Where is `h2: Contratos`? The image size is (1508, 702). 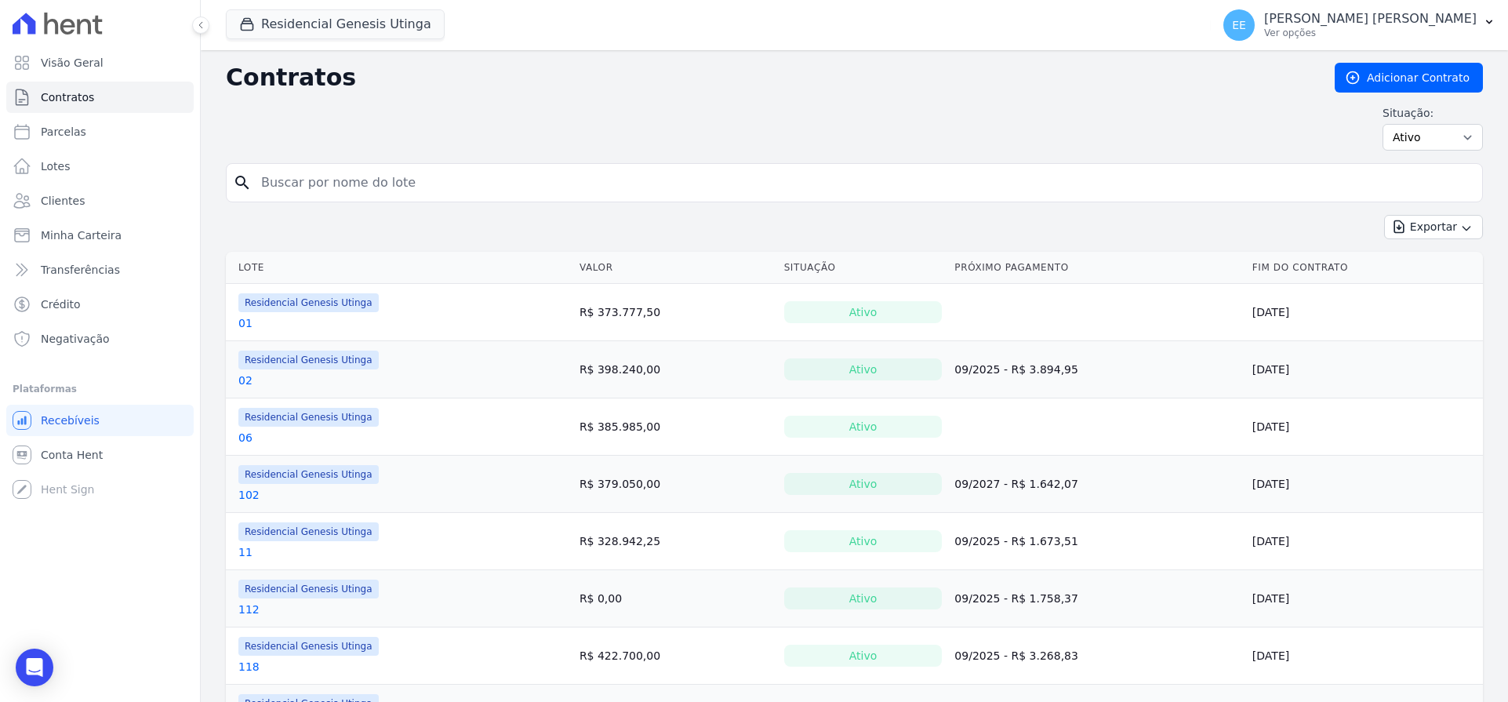
h2: Contratos is located at coordinates (768, 78).